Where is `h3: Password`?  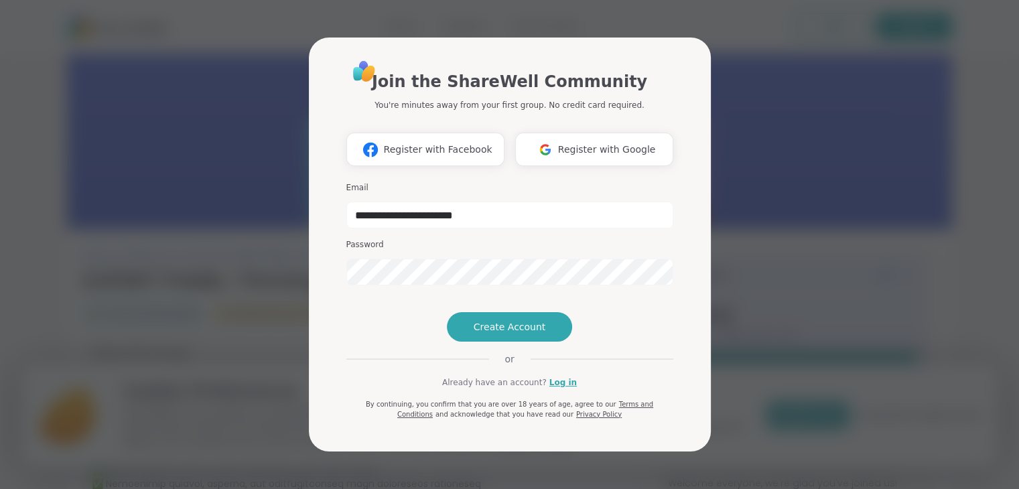
h3: Password is located at coordinates (510, 245).